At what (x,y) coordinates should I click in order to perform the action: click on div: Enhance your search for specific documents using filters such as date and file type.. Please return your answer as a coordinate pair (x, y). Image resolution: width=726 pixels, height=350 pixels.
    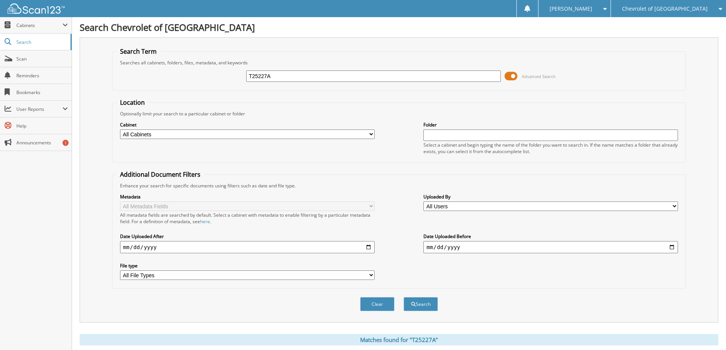
    Looking at the image, I should click on (399, 186).